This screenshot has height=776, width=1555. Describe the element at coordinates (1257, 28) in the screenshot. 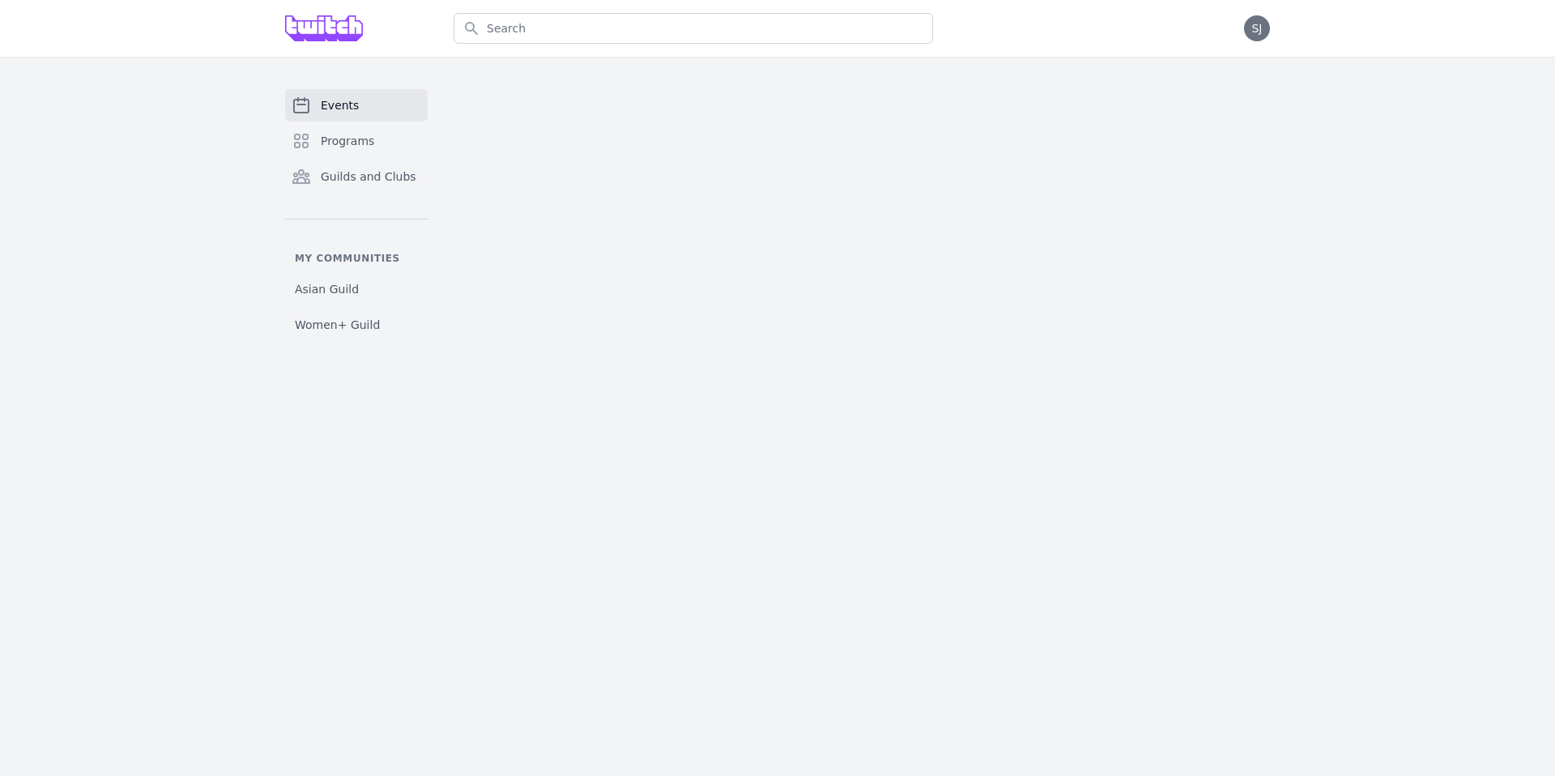

I see `button: SJ` at that location.